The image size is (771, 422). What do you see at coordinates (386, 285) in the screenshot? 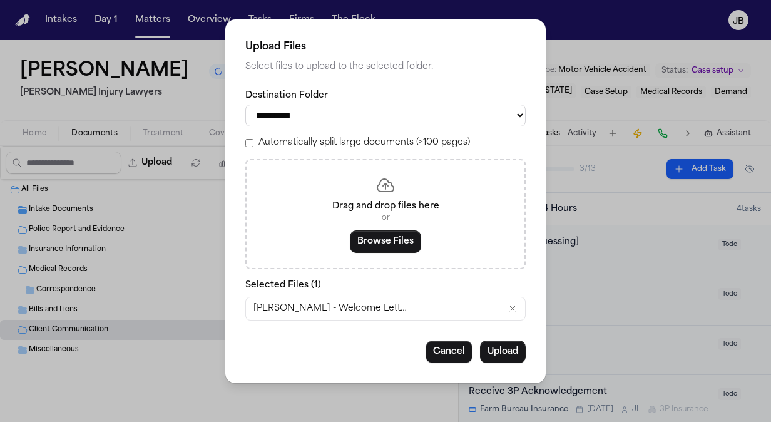
I see `p: Selected Files ( 1 )` at bounding box center [386, 285].